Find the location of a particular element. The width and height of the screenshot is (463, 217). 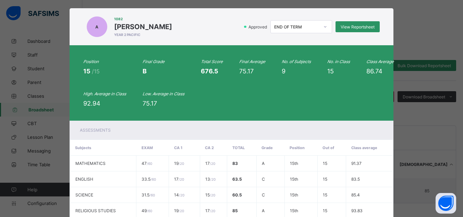

span: ENGLISH is located at coordinates (84, 179).